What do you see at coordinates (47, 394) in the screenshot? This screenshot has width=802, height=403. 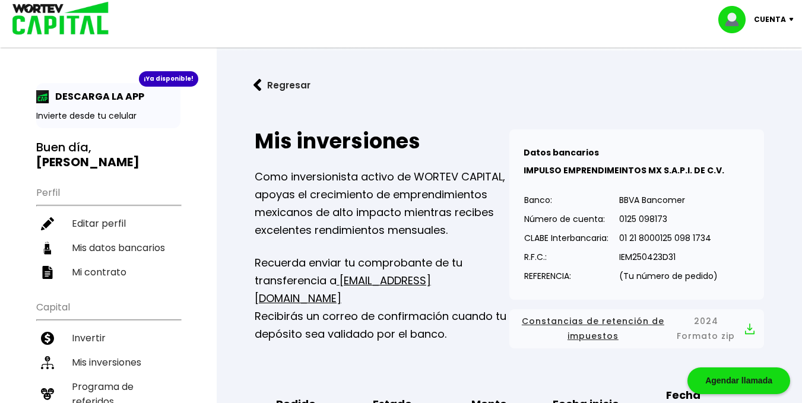 I see `img: recomiendanos-icon.9b8e9327.svg` at bounding box center [47, 394].